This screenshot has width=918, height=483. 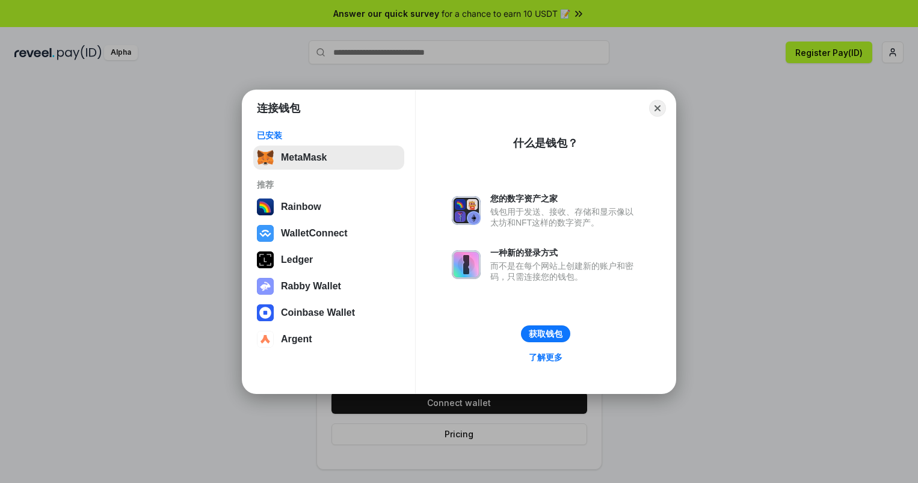 I want to click on button: Rabby Wallet, so click(x=328, y=286).